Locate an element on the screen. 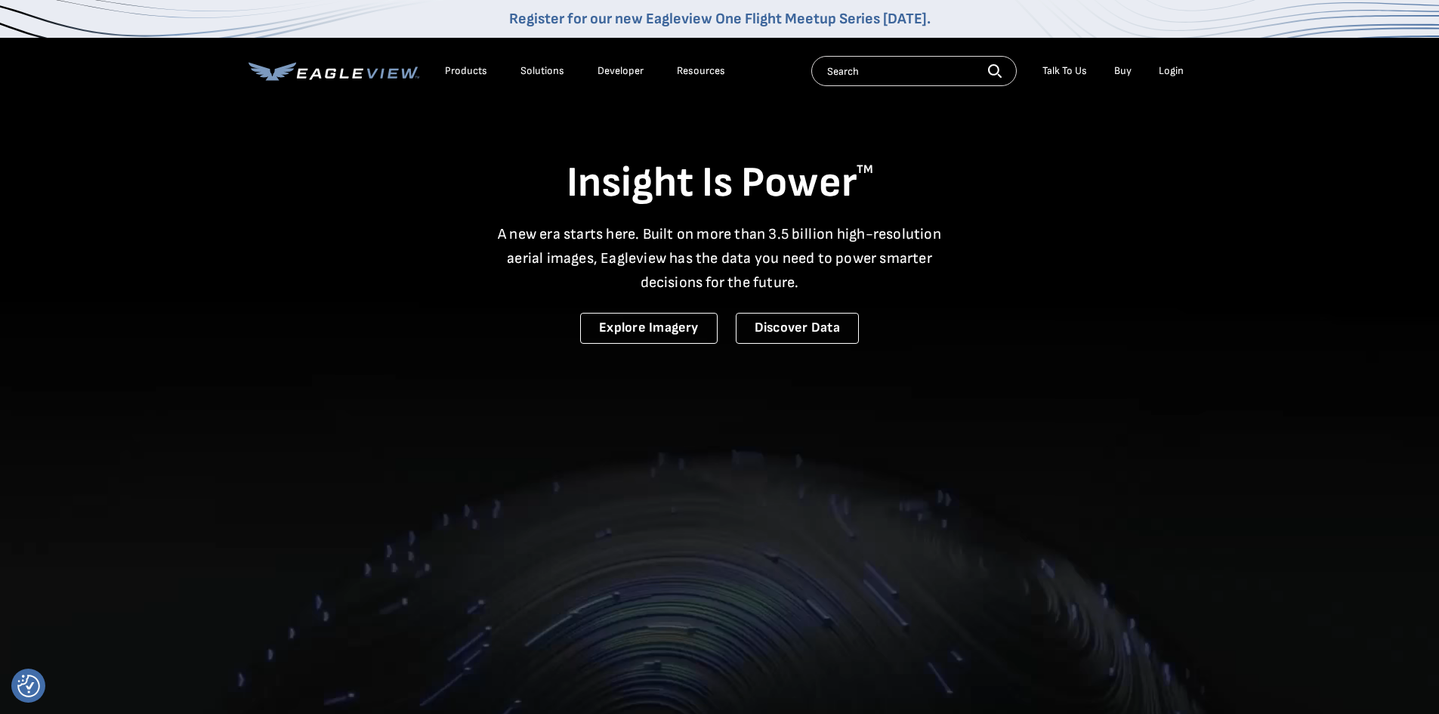  a: Developer is located at coordinates (620, 71).